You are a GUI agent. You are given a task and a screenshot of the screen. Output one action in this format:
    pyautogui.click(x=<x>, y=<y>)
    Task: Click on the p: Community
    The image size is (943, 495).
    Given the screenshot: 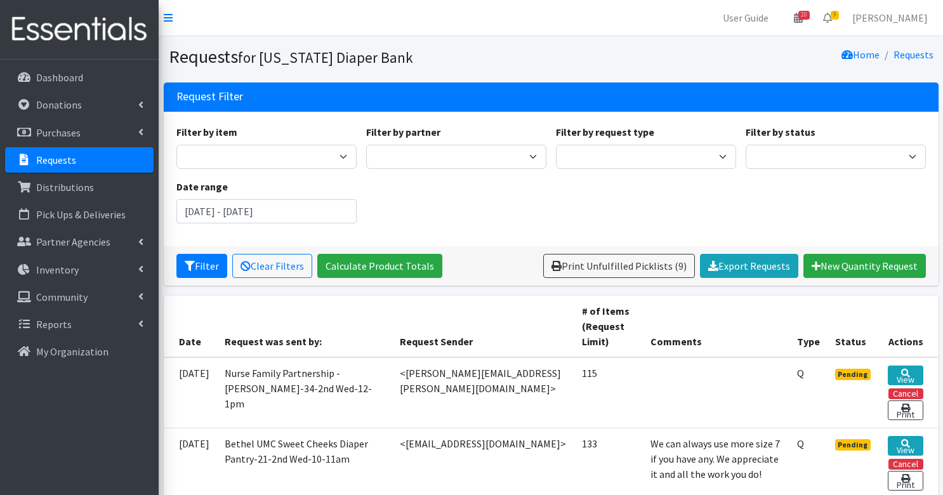 What is the action you would take?
    pyautogui.click(x=62, y=297)
    